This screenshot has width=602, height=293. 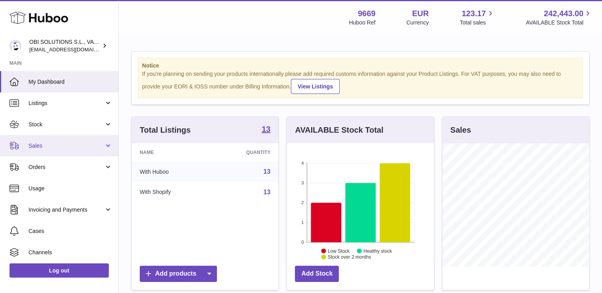 What do you see at coordinates (66, 103) in the screenshot?
I see `span: Listings` at bounding box center [66, 103].